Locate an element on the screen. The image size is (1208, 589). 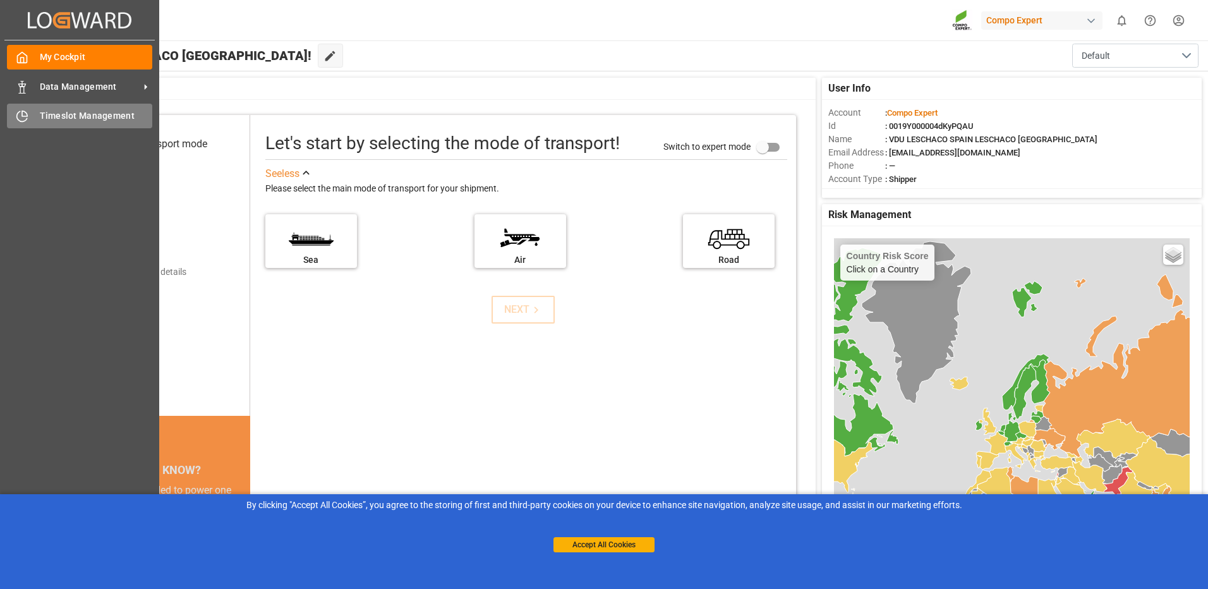
span: : 0019Y000004dKyPQAU is located at coordinates (929, 126).